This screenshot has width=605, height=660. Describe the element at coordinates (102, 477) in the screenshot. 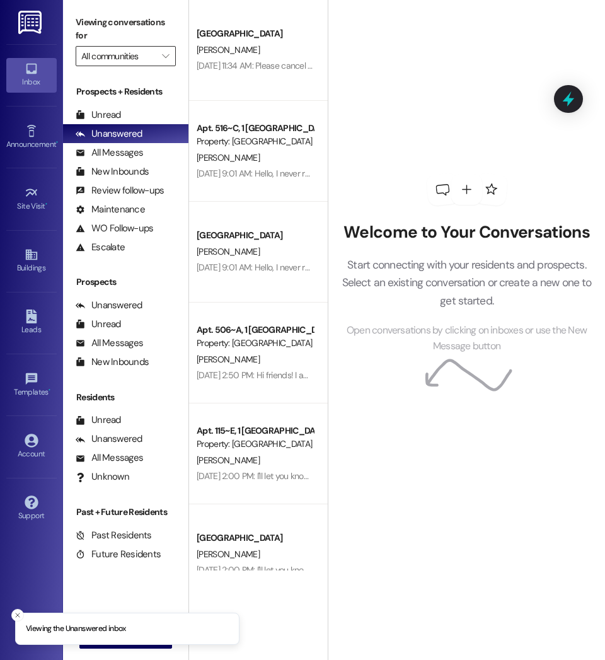

I see `div: Unknown` at that location.